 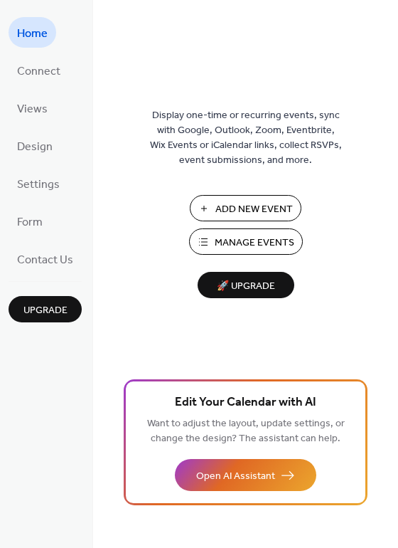 What do you see at coordinates (246, 241) in the screenshot?
I see `button: Manage Events` at bounding box center [246, 241].